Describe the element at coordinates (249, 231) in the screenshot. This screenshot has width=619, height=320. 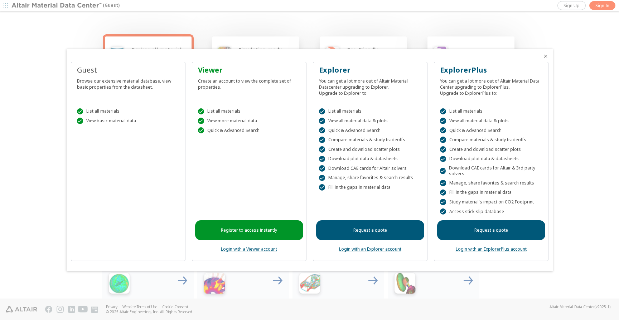
I see `a: Register to access instantly` at that location.